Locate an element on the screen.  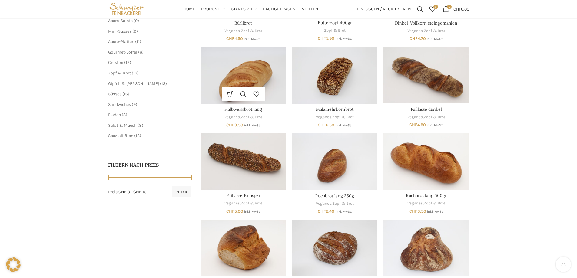
a: Spezialitäten is located at coordinates (121, 136).